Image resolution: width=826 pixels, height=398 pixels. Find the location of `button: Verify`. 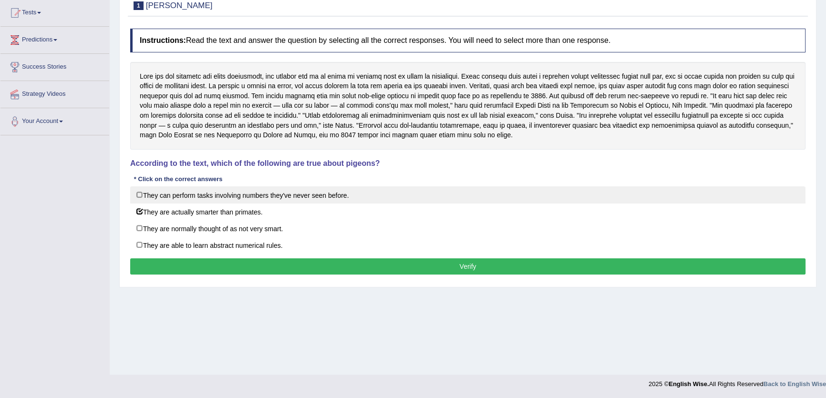

button: Verify is located at coordinates (468, 267).